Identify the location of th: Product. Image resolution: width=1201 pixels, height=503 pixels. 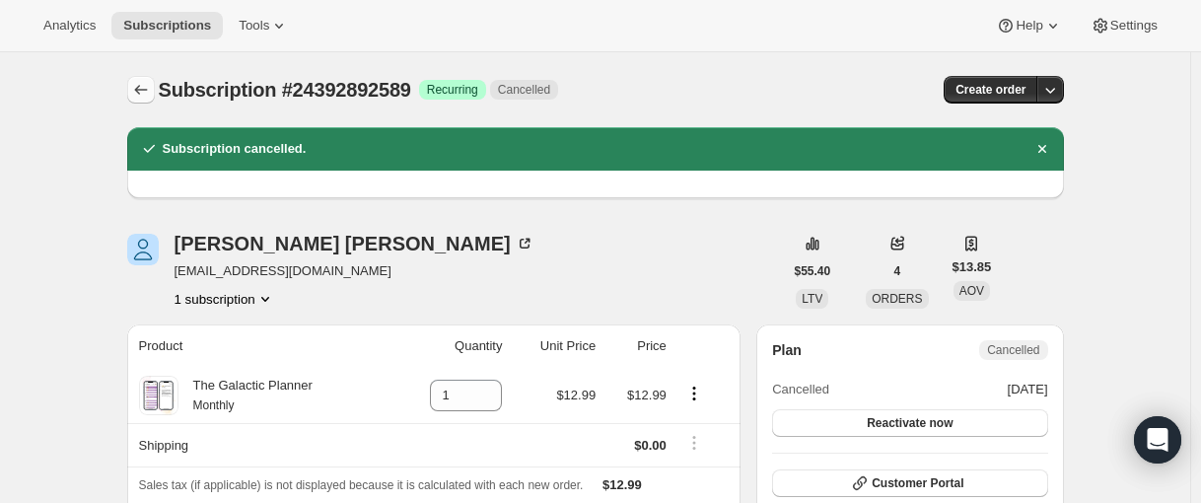
(259, 346).